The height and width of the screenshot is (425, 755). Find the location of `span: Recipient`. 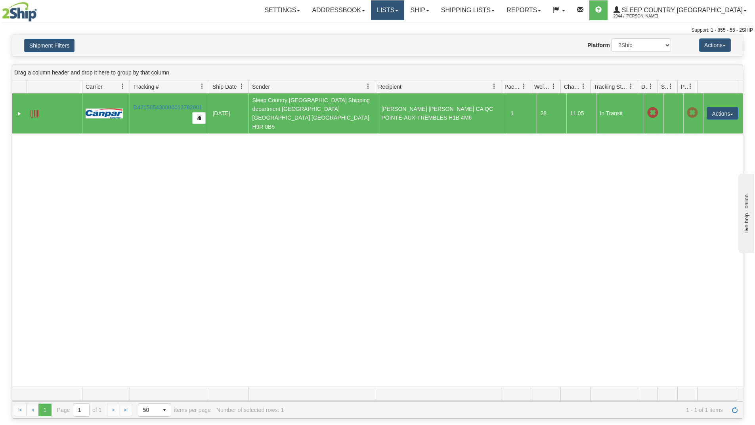

span: Recipient is located at coordinates (390, 87).